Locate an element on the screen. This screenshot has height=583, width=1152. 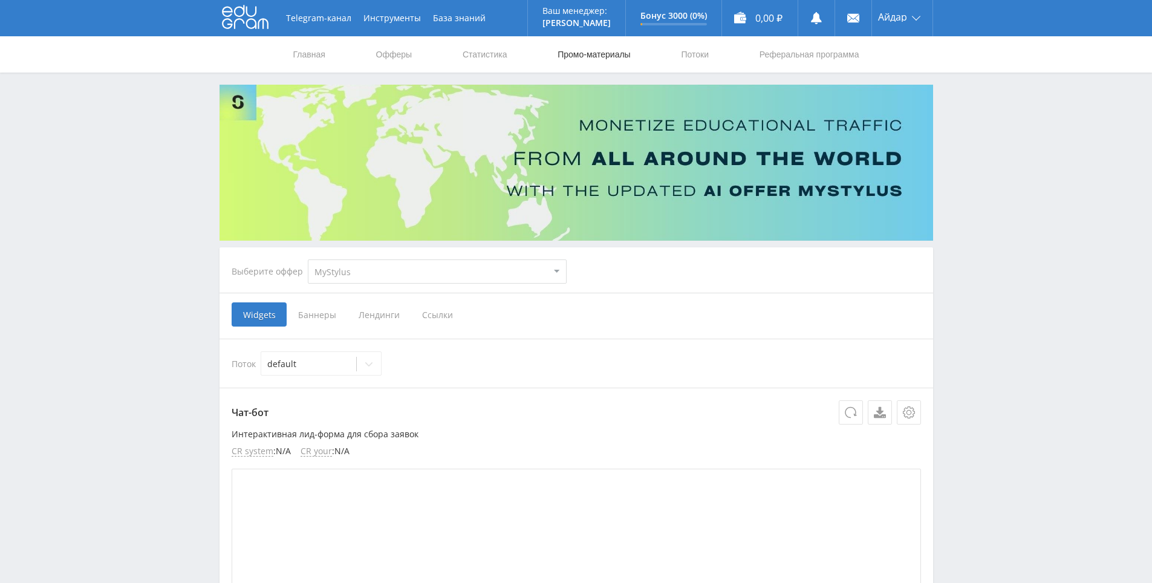
span: Widgets is located at coordinates (259, 314).